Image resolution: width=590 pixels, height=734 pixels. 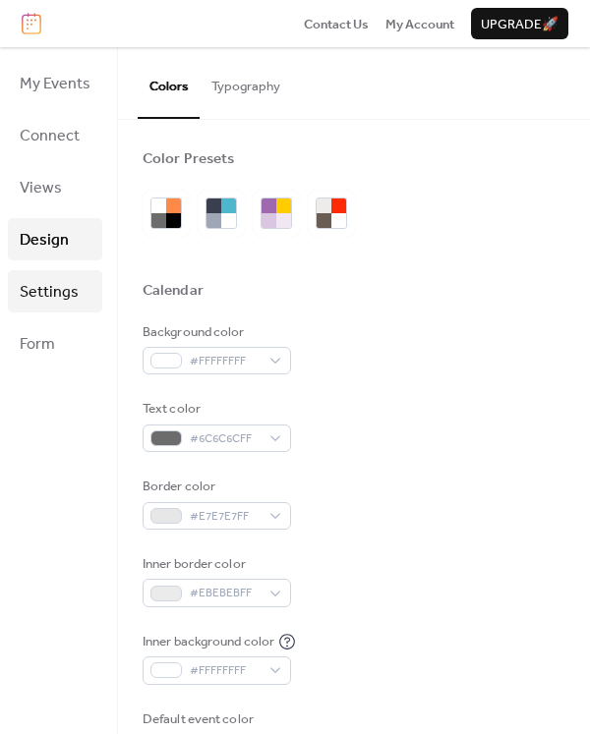 What do you see at coordinates (224, 594) in the screenshot?
I see `span: #EBEBEBFF` at bounding box center [224, 594].